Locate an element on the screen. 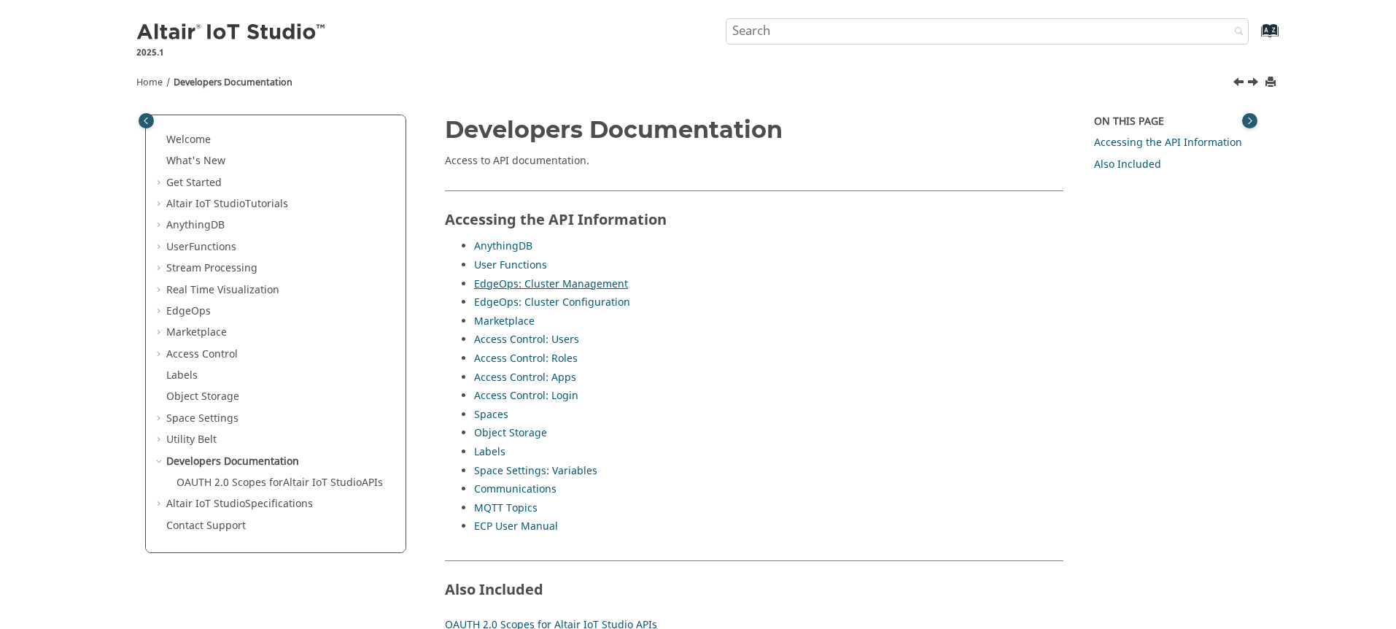 The width and height of the screenshot is (1396, 629). a: OAUTH 2.0 Scopes forAltair IoT StudioAPIs is located at coordinates (279, 482).